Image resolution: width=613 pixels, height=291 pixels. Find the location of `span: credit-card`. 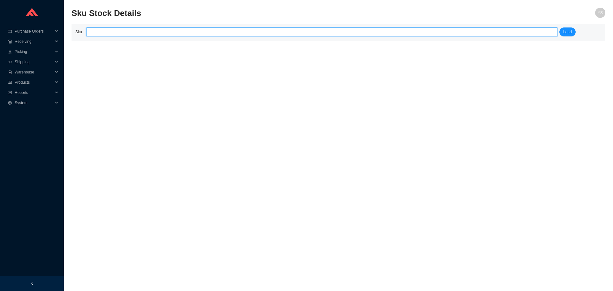

span: credit-card is located at coordinates (10, 31).